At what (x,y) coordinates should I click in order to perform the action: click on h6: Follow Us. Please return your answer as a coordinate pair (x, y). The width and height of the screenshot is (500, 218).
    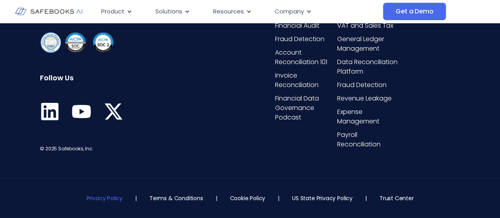
    Looking at the image, I should click on (83, 78).